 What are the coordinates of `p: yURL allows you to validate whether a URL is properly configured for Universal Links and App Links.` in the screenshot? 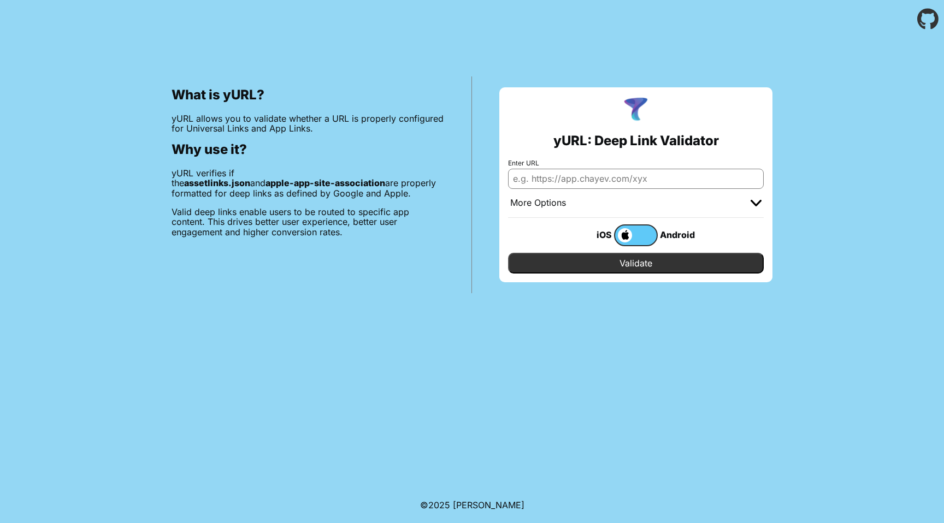 It's located at (307, 123).